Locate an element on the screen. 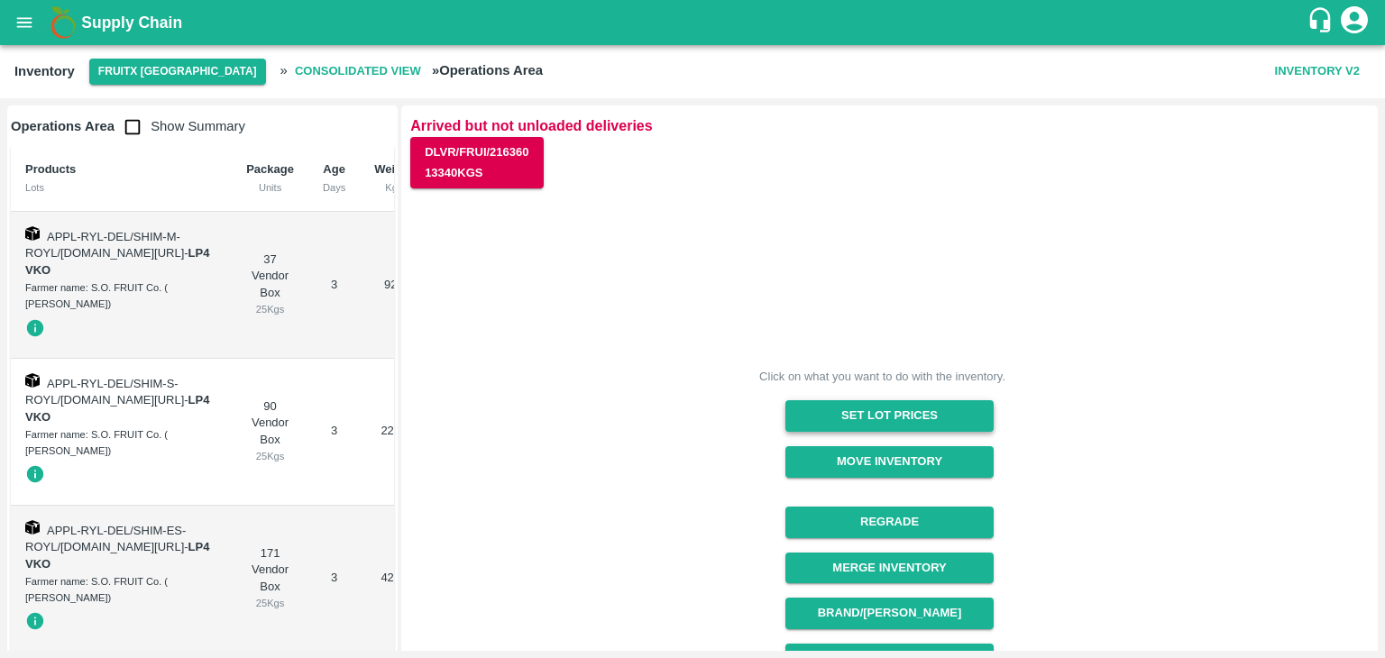 This screenshot has height=658, width=1385. span: 2250 is located at coordinates (393, 430).